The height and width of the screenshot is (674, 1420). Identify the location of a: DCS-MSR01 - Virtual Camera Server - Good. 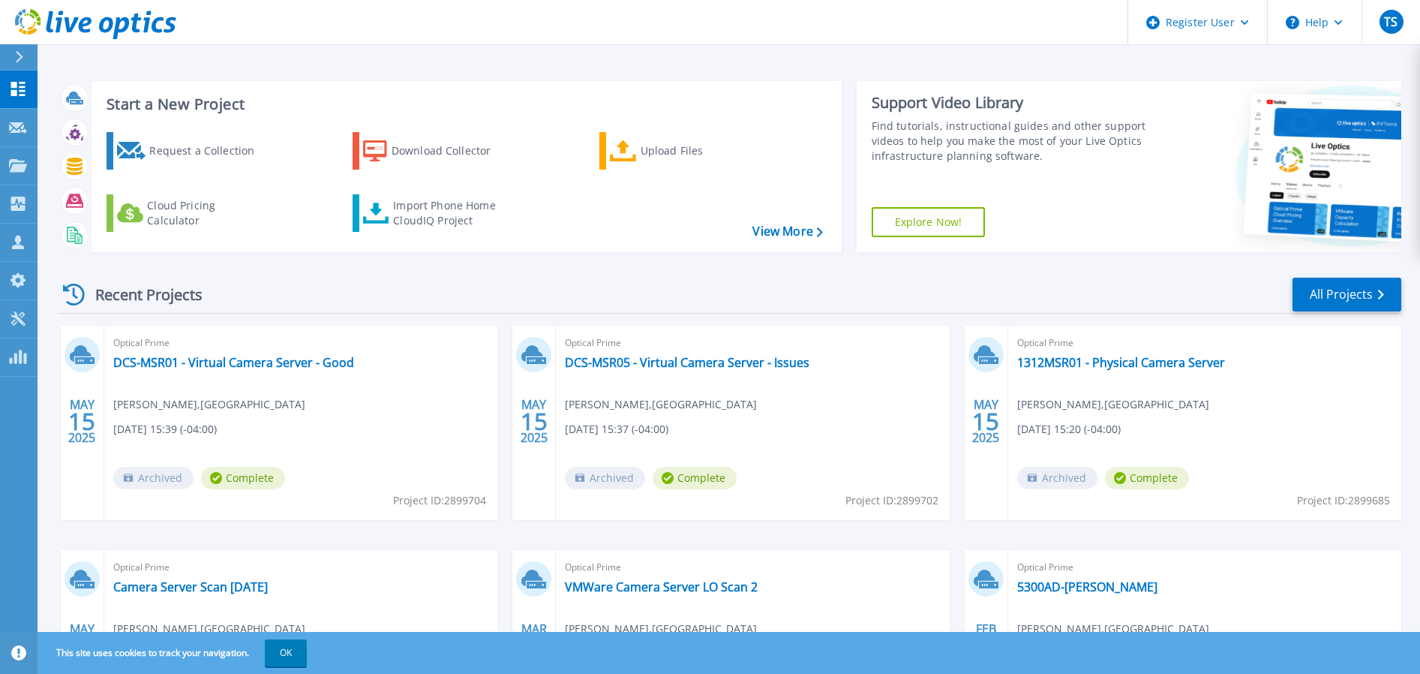
(233, 362).